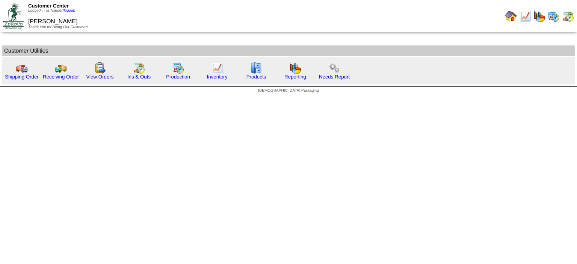 Image resolution: width=577 pixels, height=264 pixels. What do you see at coordinates (289, 51) in the screenshot?
I see `td: Customer Utilities` at bounding box center [289, 51].